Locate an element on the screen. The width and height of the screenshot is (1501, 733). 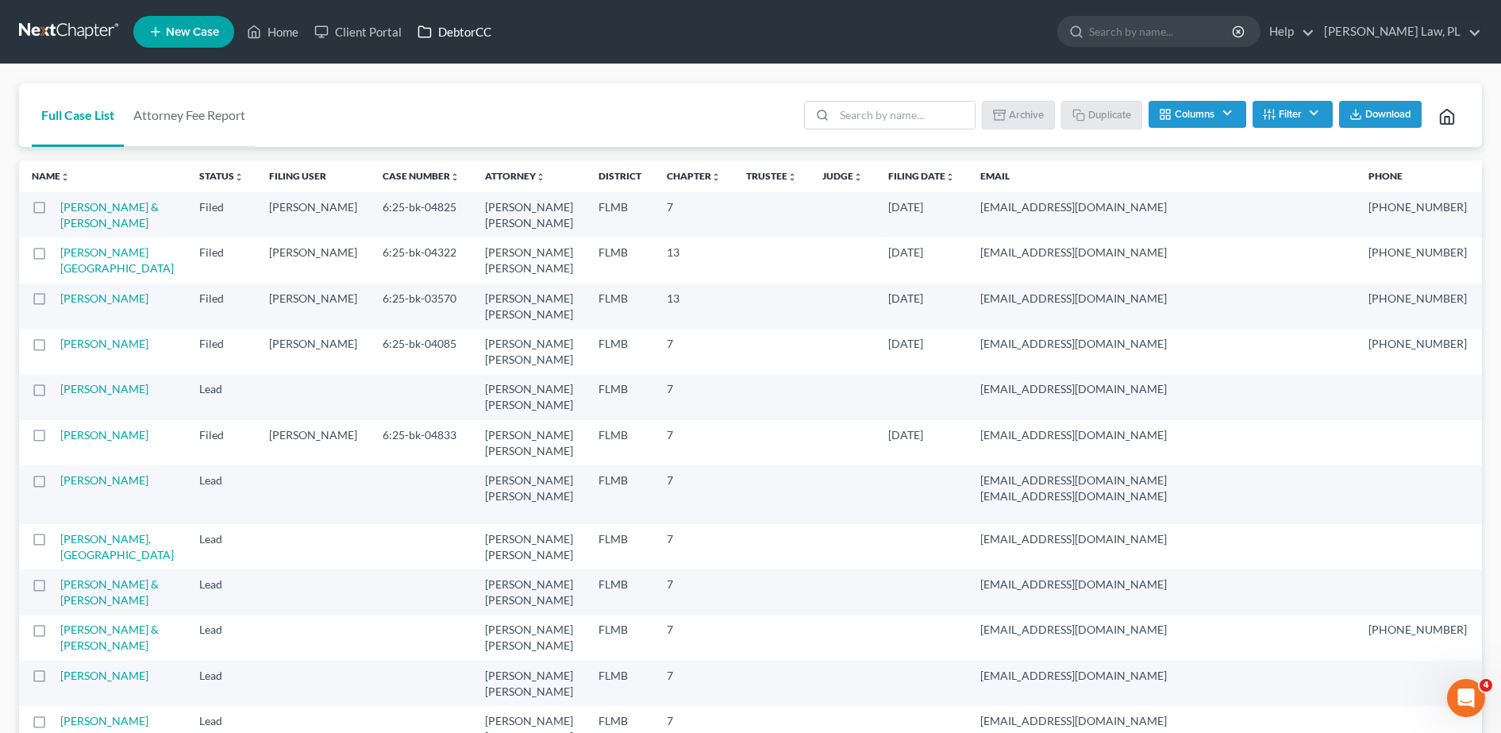
span: New Case is located at coordinates (192, 32).